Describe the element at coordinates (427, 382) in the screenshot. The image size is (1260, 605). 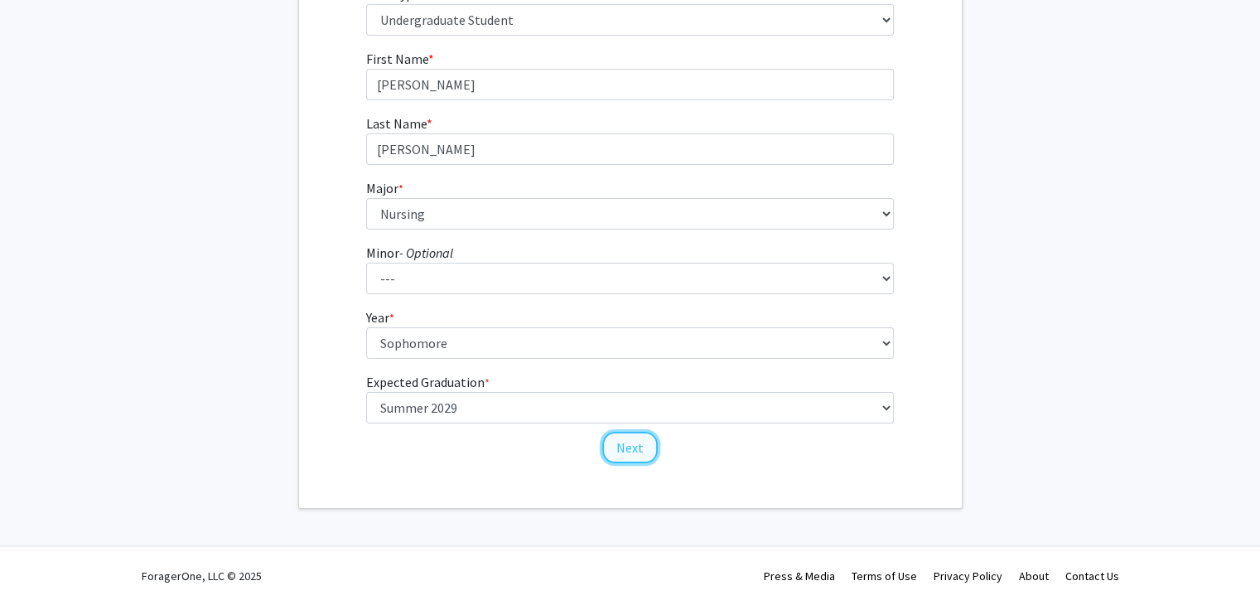
I see `label: Expected Graduation` at that location.